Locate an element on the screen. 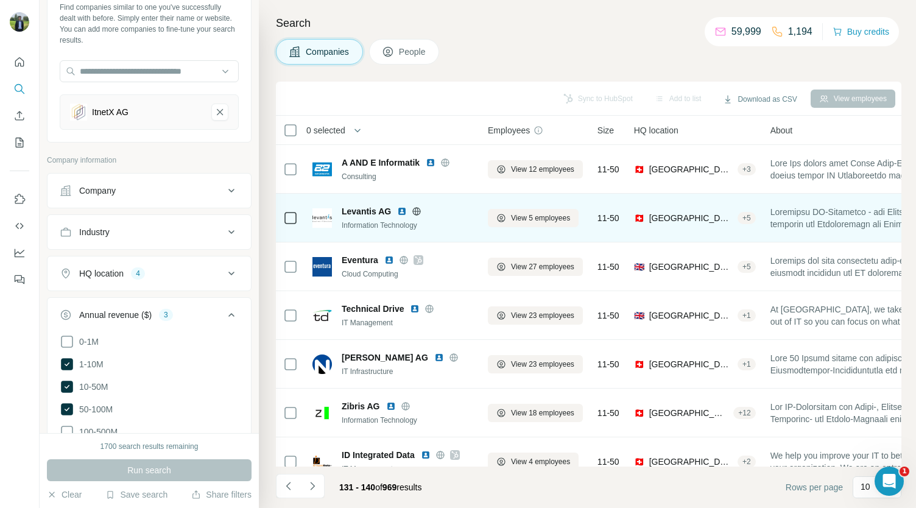 The width and height of the screenshot is (916, 508). img: ItnetX AG-logo is located at coordinates (79, 112).